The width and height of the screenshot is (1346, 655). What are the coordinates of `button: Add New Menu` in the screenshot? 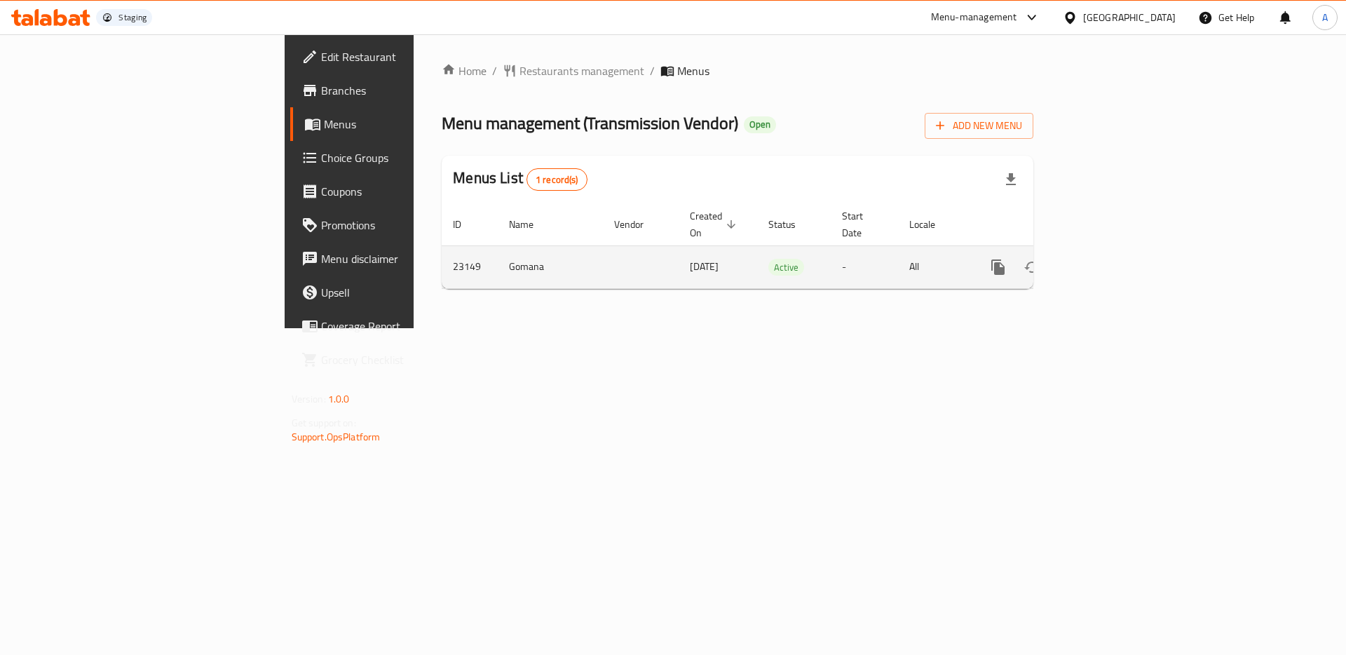 It's located at (979, 125).